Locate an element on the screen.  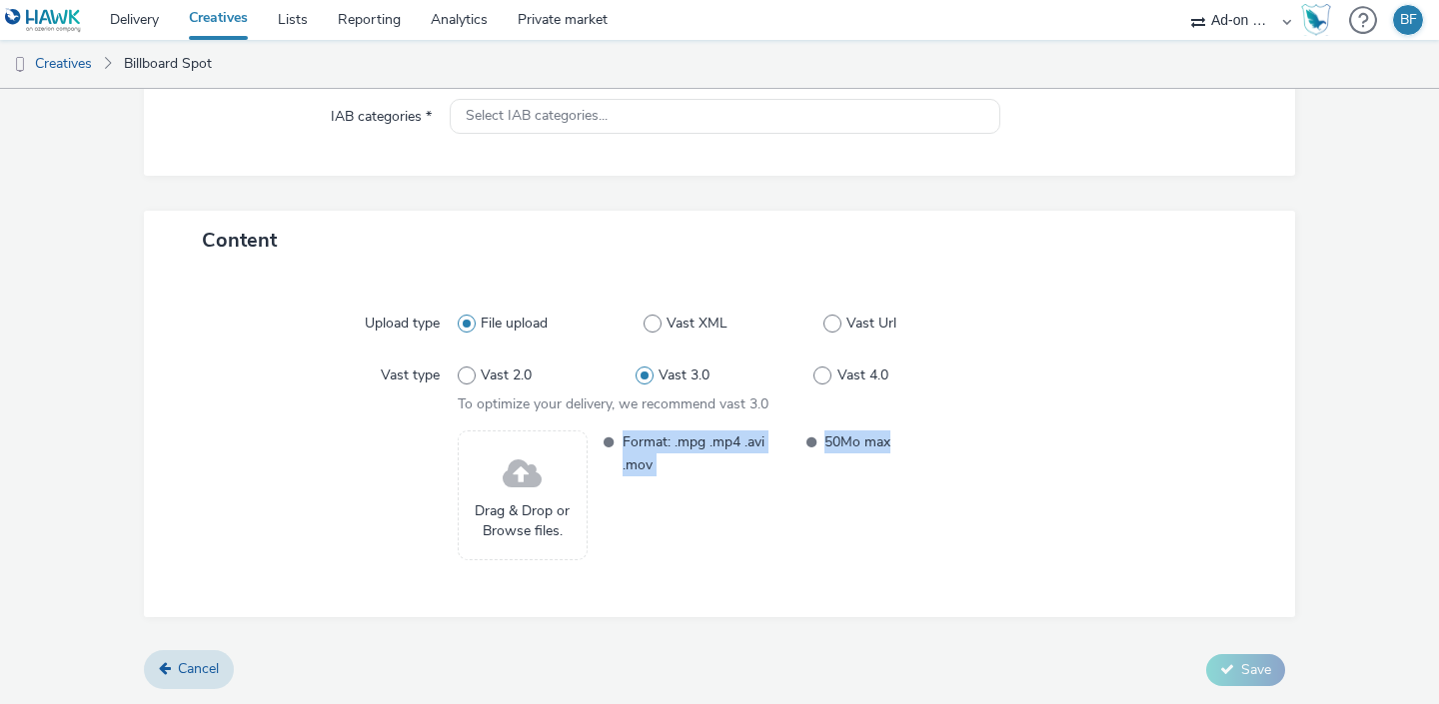
a: Billboard Spot is located at coordinates (168, 64).